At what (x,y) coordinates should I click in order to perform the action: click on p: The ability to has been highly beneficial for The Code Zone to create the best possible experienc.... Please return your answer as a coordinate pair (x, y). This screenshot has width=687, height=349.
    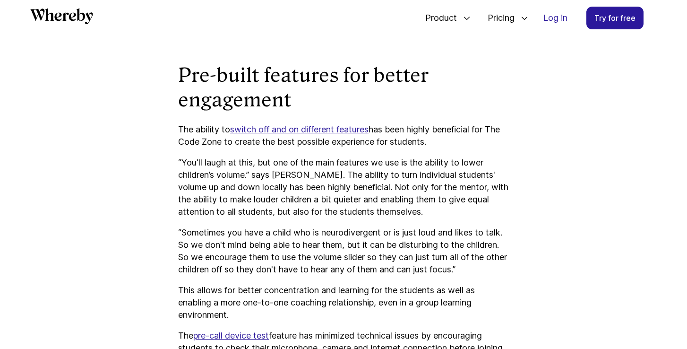
    Looking at the image, I should click on (343, 136).